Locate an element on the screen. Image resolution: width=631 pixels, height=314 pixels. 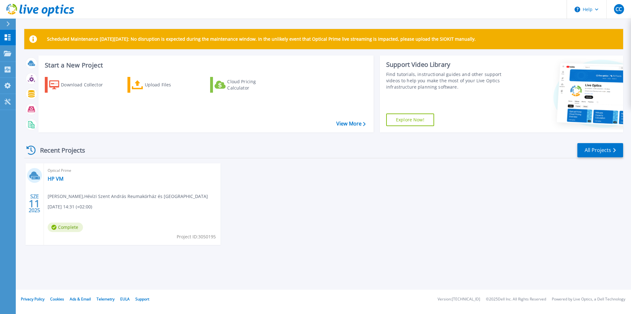
a: EULA is located at coordinates (125, 299).